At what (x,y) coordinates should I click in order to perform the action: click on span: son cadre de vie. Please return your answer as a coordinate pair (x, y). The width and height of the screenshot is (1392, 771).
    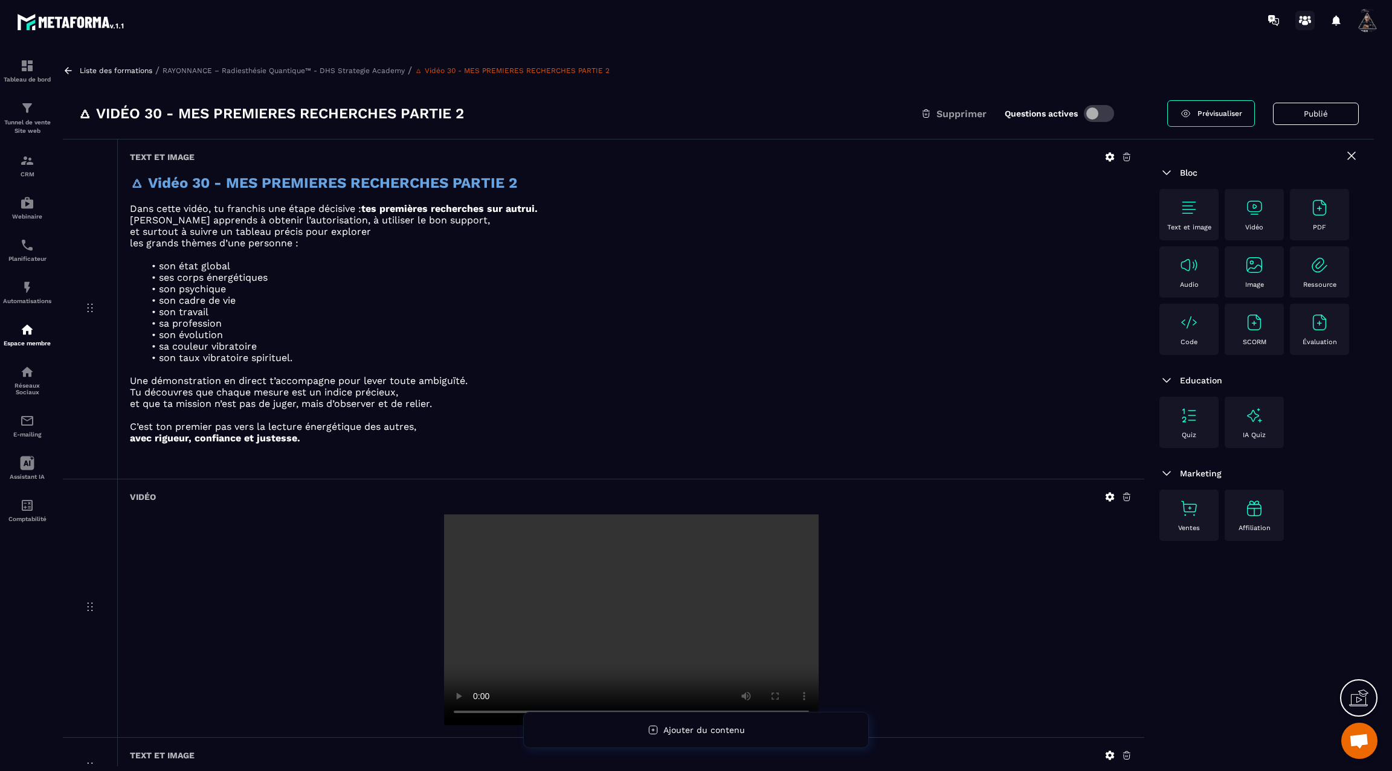
    Looking at the image, I should click on (197, 300).